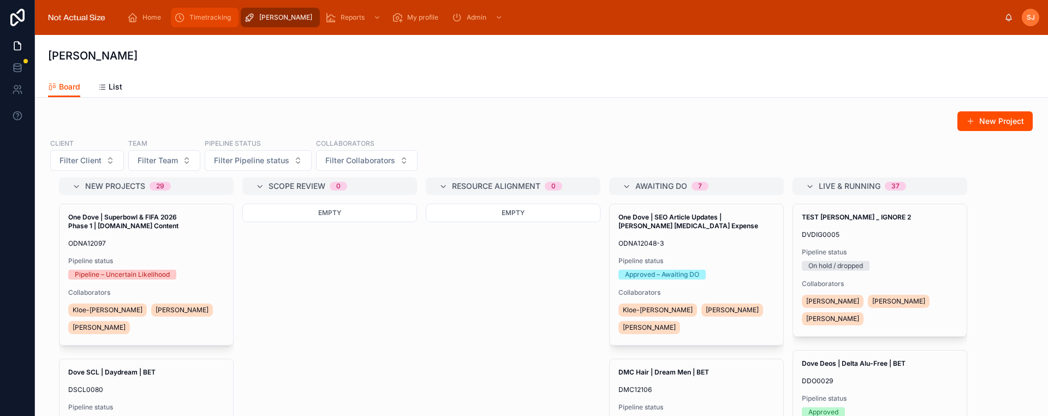 Image resolution: width=1048 pixels, height=416 pixels. I want to click on a: Admin, so click(478, 17).